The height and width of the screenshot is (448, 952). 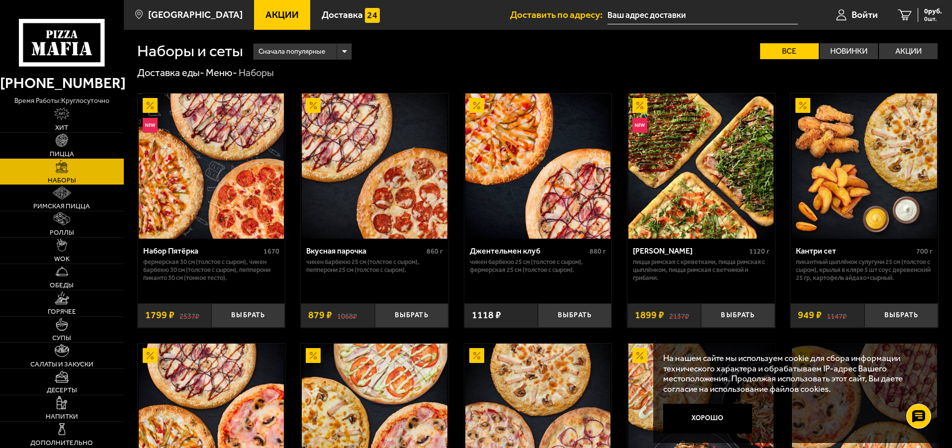 What do you see at coordinates (486, 315) in the screenshot?
I see `span: 1118 ₽` at bounding box center [486, 315].